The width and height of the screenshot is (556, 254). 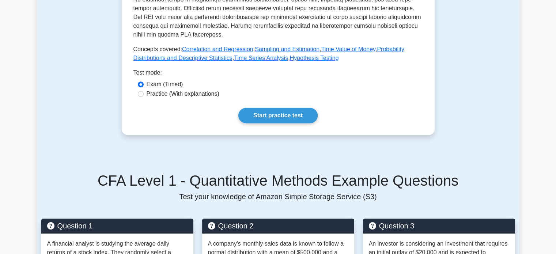 What do you see at coordinates (117, 226) in the screenshot?
I see `h5: Question 1` at bounding box center [117, 226].